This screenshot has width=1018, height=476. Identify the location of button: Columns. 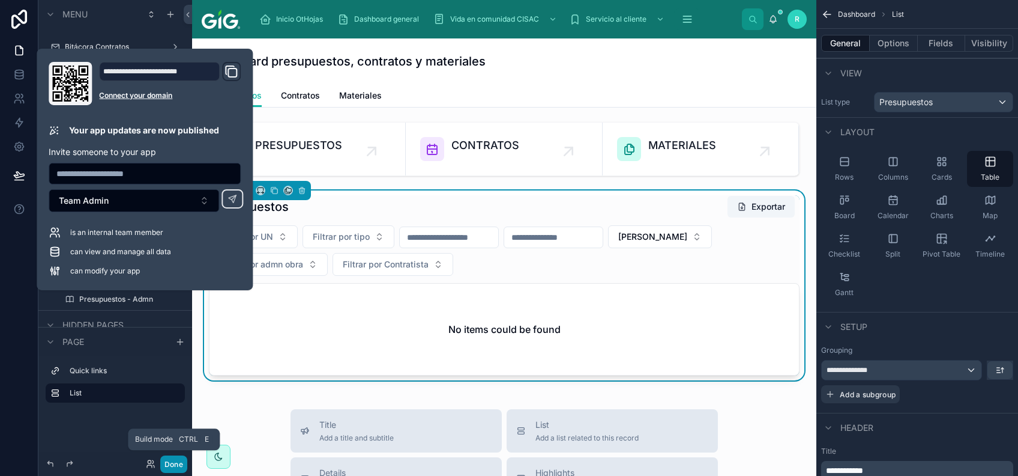
(893, 169).